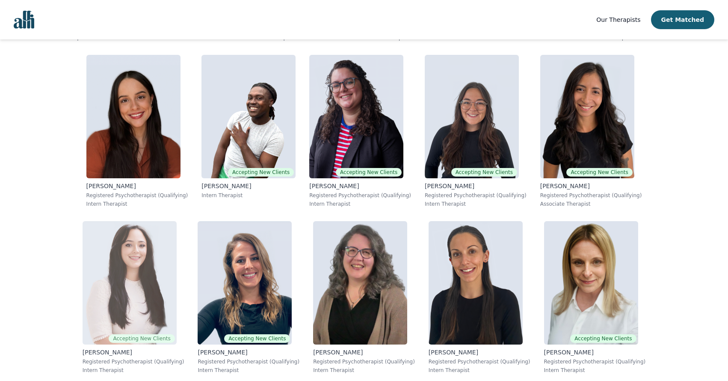  What do you see at coordinates (476, 282) in the screenshot?
I see `img: Leeann_Sill` at bounding box center [476, 282].